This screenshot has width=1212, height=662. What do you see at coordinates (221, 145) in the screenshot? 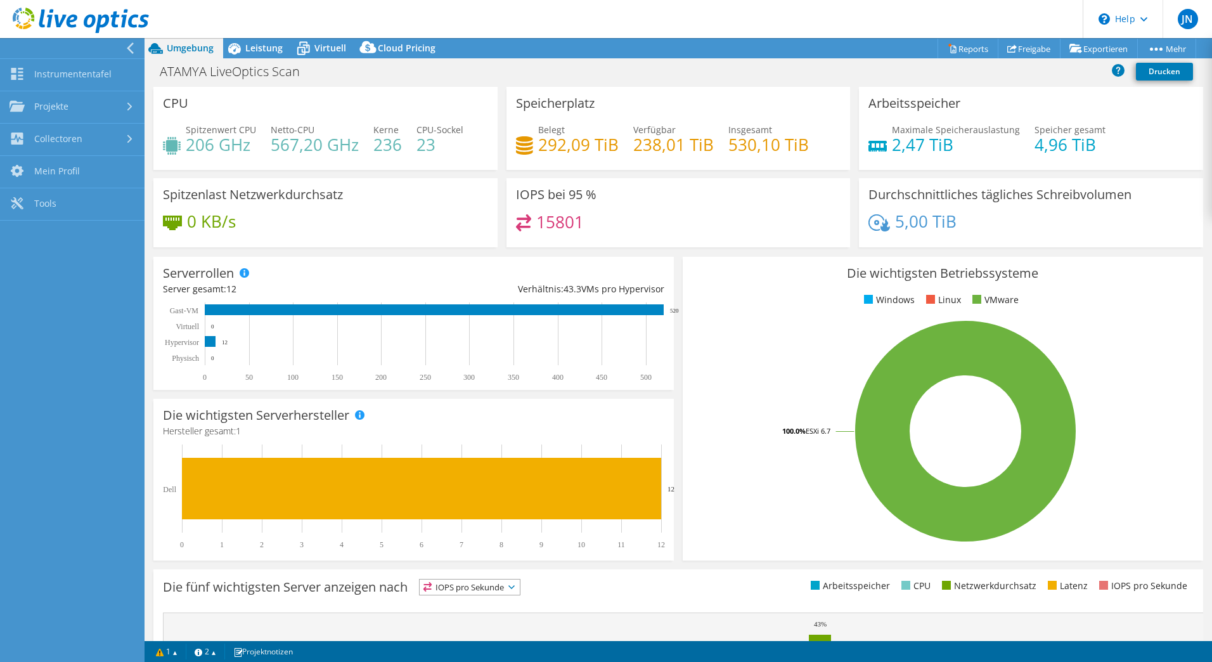
I see `h4: 206 GHz` at bounding box center [221, 145].